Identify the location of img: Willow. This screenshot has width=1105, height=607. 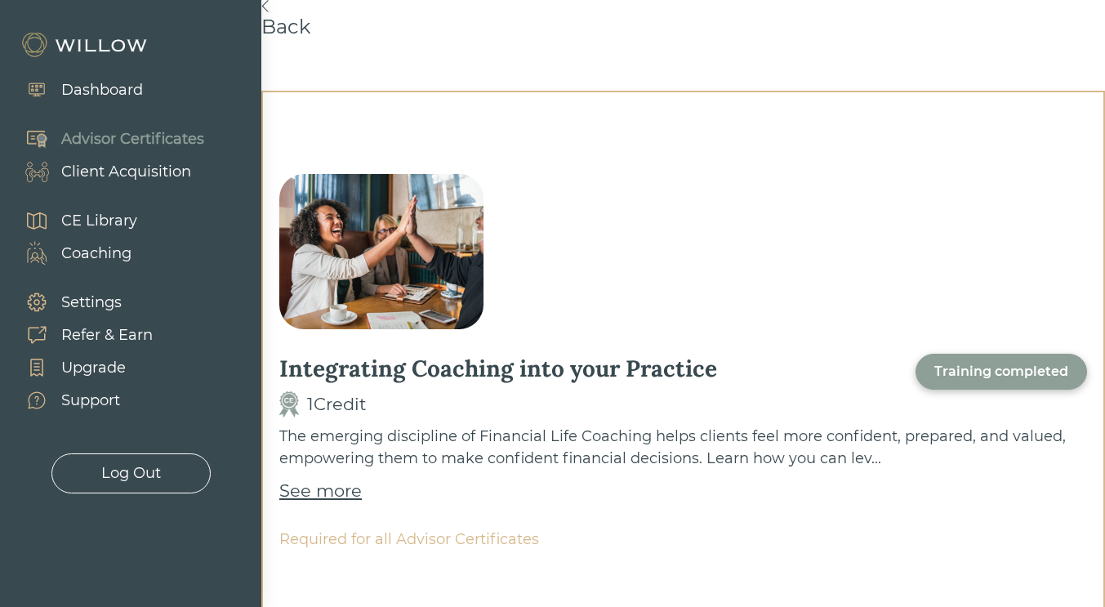
(86, 45).